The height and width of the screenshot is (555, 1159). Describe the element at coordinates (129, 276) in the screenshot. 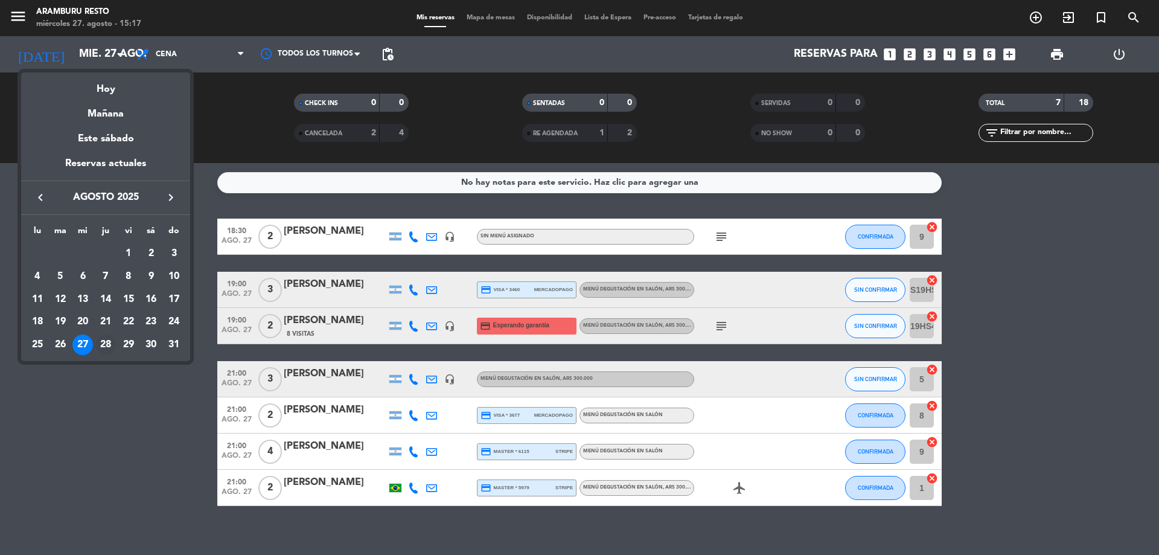

I see `div: 8` at that location.